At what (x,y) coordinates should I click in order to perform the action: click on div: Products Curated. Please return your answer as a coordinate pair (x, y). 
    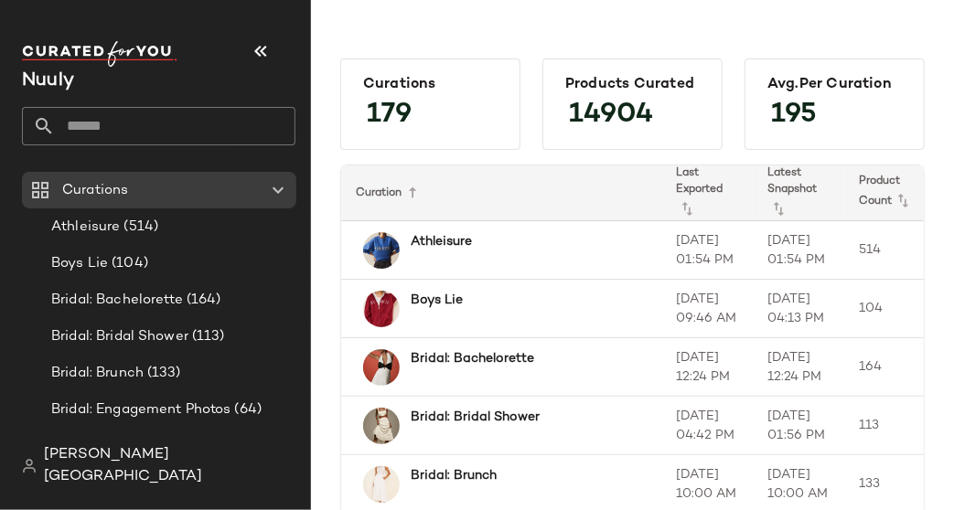
    Looking at the image, I should click on (632, 84).